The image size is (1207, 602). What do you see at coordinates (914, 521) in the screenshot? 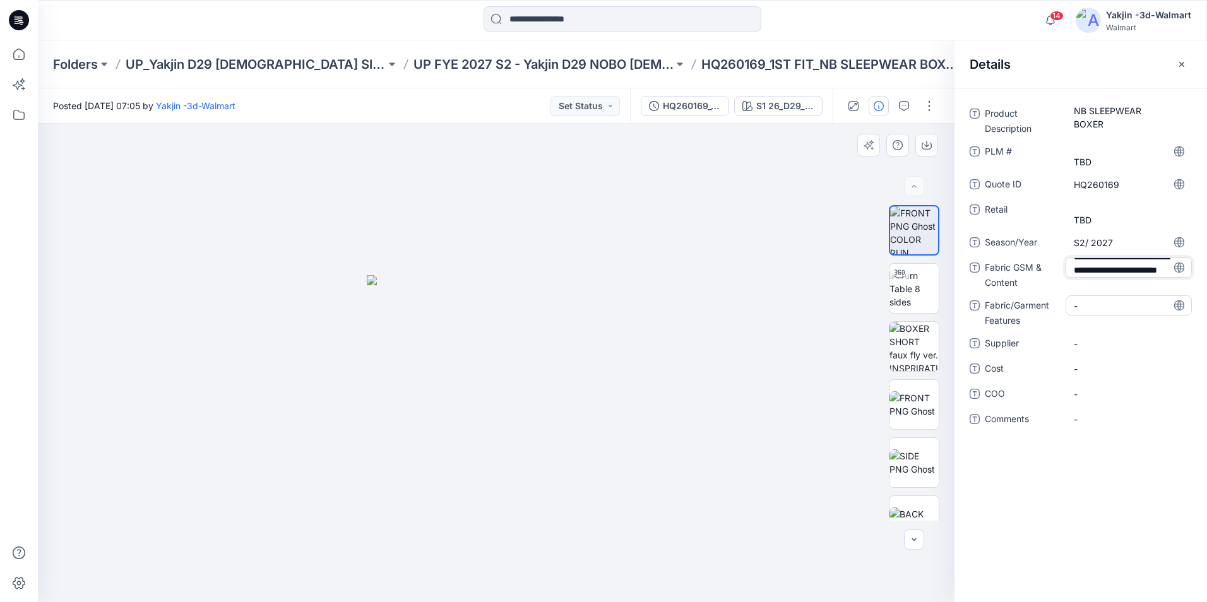
I see `img: BACK PNG Ghost` at bounding box center [914, 521].